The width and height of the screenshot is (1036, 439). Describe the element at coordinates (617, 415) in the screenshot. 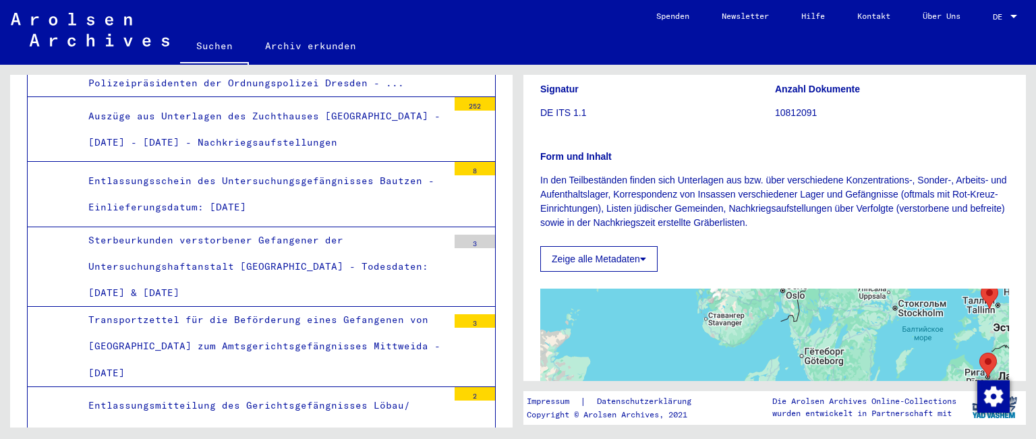

I see `p: Copyright © Arolsen Archives, 2021` at that location.